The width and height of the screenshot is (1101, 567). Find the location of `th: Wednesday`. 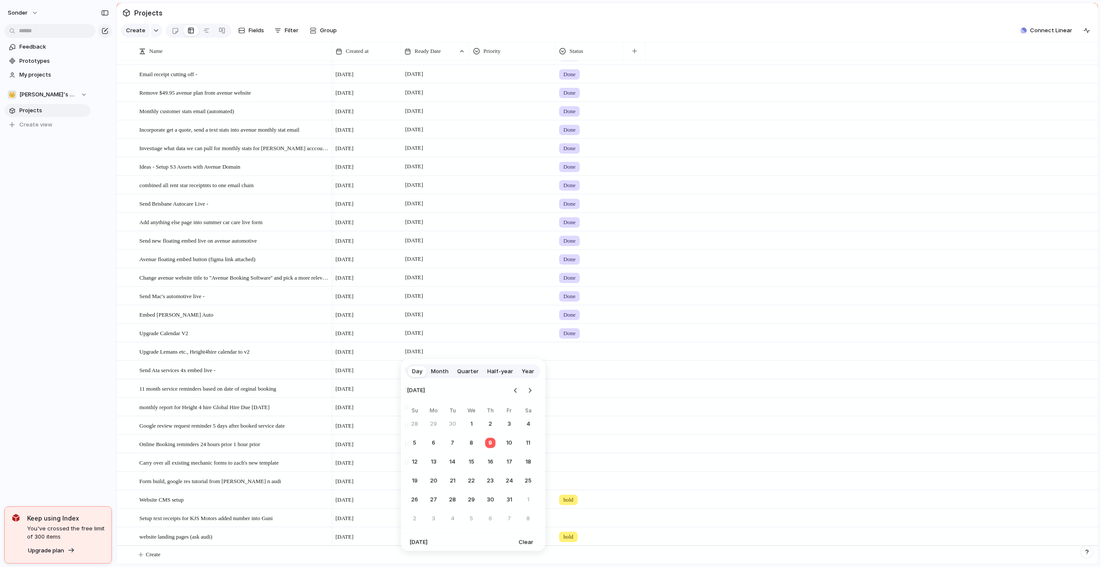

th: Wednesday is located at coordinates (471, 412).